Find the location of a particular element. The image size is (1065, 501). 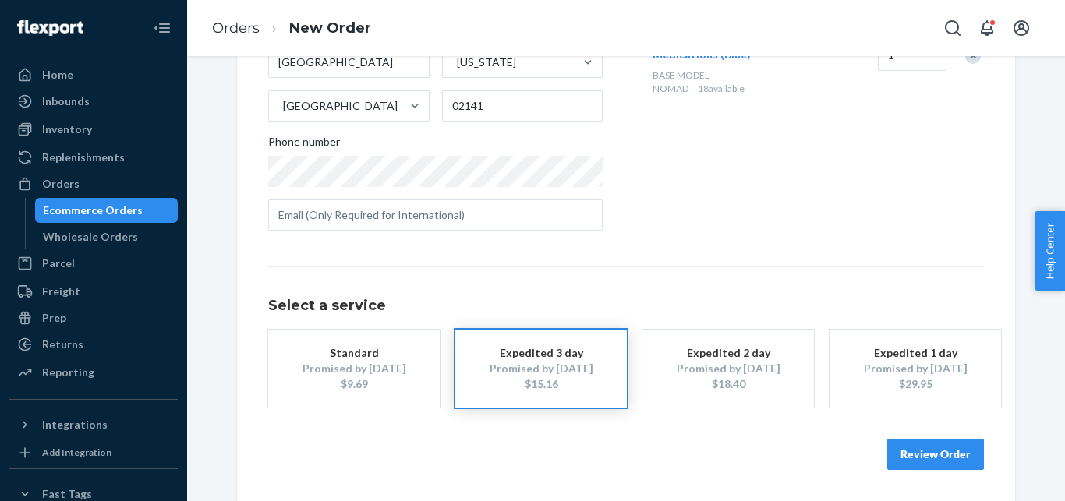

a: Parcel is located at coordinates (94, 264).